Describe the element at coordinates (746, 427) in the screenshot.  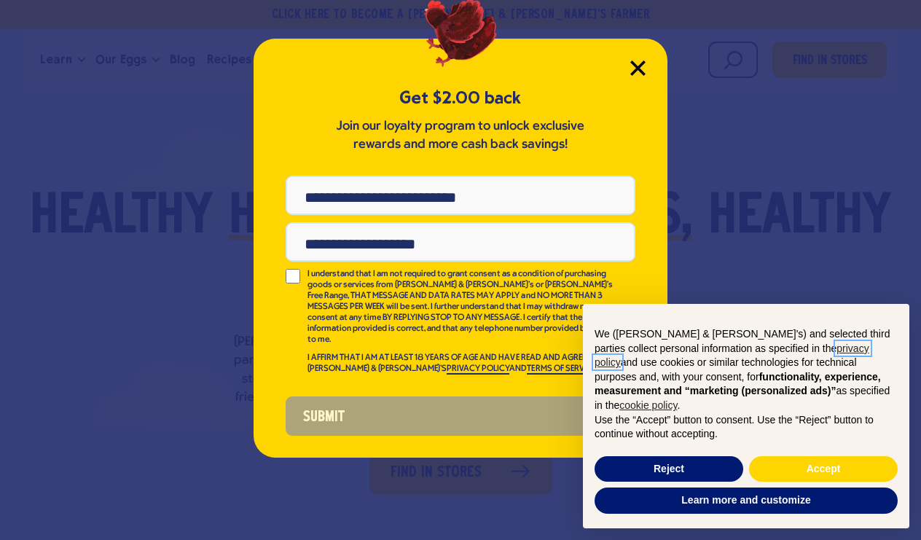
I see `p: Use the “Accept” button to consent. Use the “Reject” button to continue without accepting.` at that location.